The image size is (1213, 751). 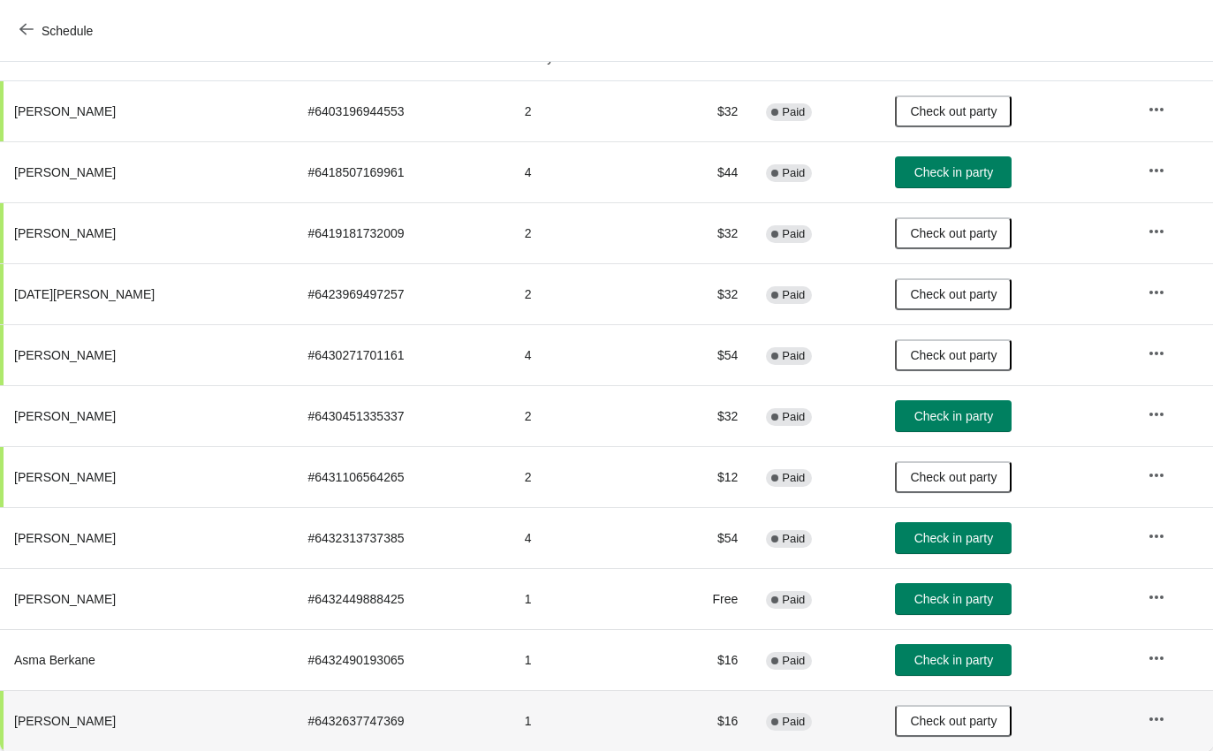 What do you see at coordinates (401, 720) in the screenshot?
I see `td: # 6432637747369` at bounding box center [401, 720].